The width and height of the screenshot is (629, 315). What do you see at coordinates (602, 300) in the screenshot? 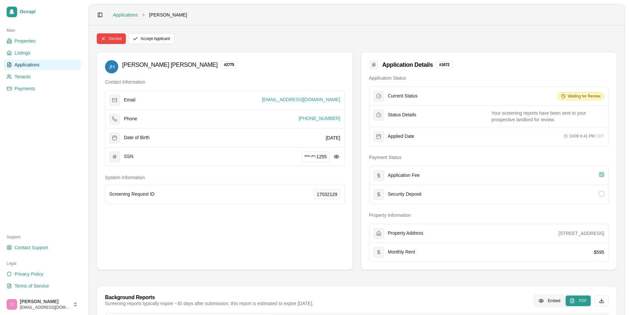
I see `button: Download report` at bounding box center [602, 300].